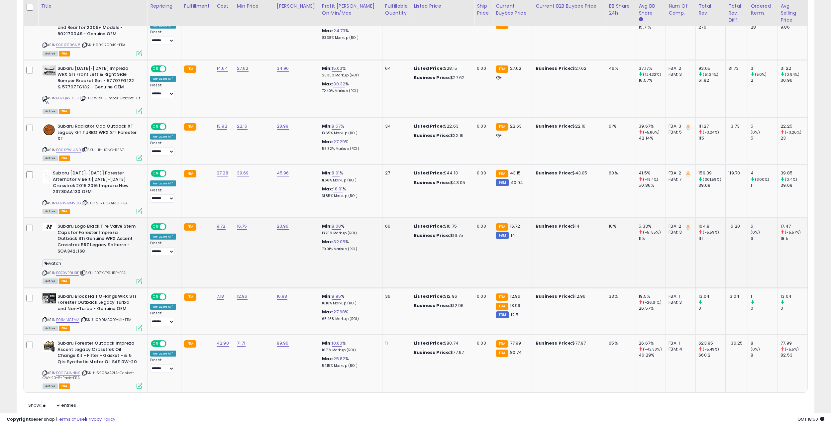 The width and height of the screenshot is (831, 426). Describe the element at coordinates (98, 303) in the screenshot. I see `b: Subaru Block Half O-Rings WRX STi Forester Outback Legacy Turbo and Non-Turbo - Genuine OEM` at that location.